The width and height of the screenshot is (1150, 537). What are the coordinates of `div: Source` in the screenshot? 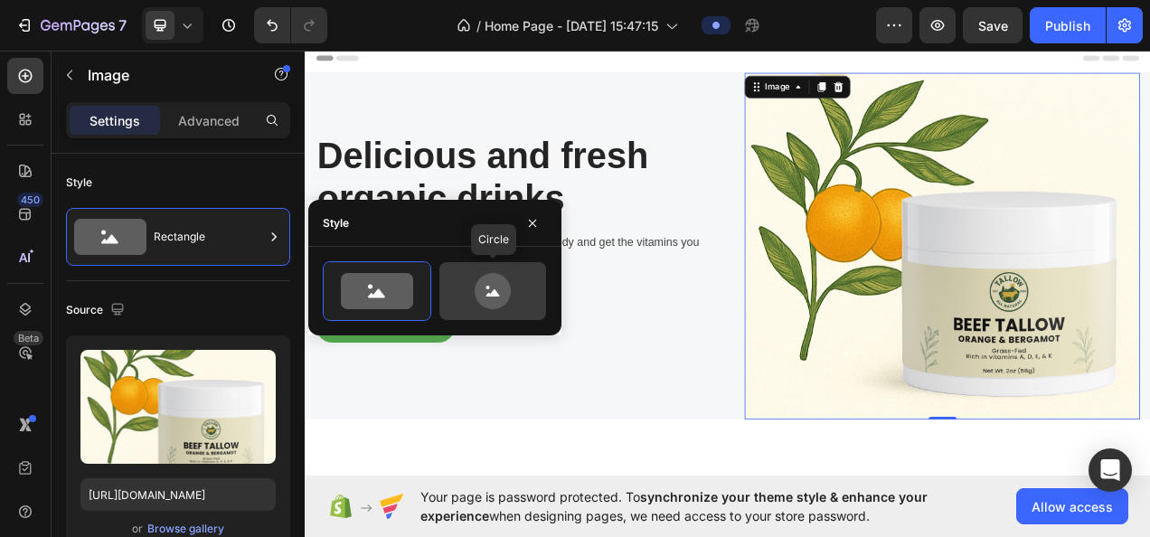 It's located at (97, 310).